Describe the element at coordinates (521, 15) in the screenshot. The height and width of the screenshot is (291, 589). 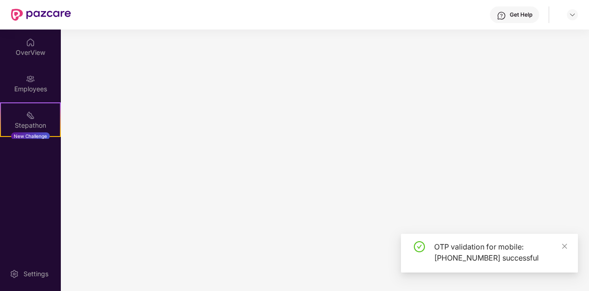
I see `div: Get Help` at that location.